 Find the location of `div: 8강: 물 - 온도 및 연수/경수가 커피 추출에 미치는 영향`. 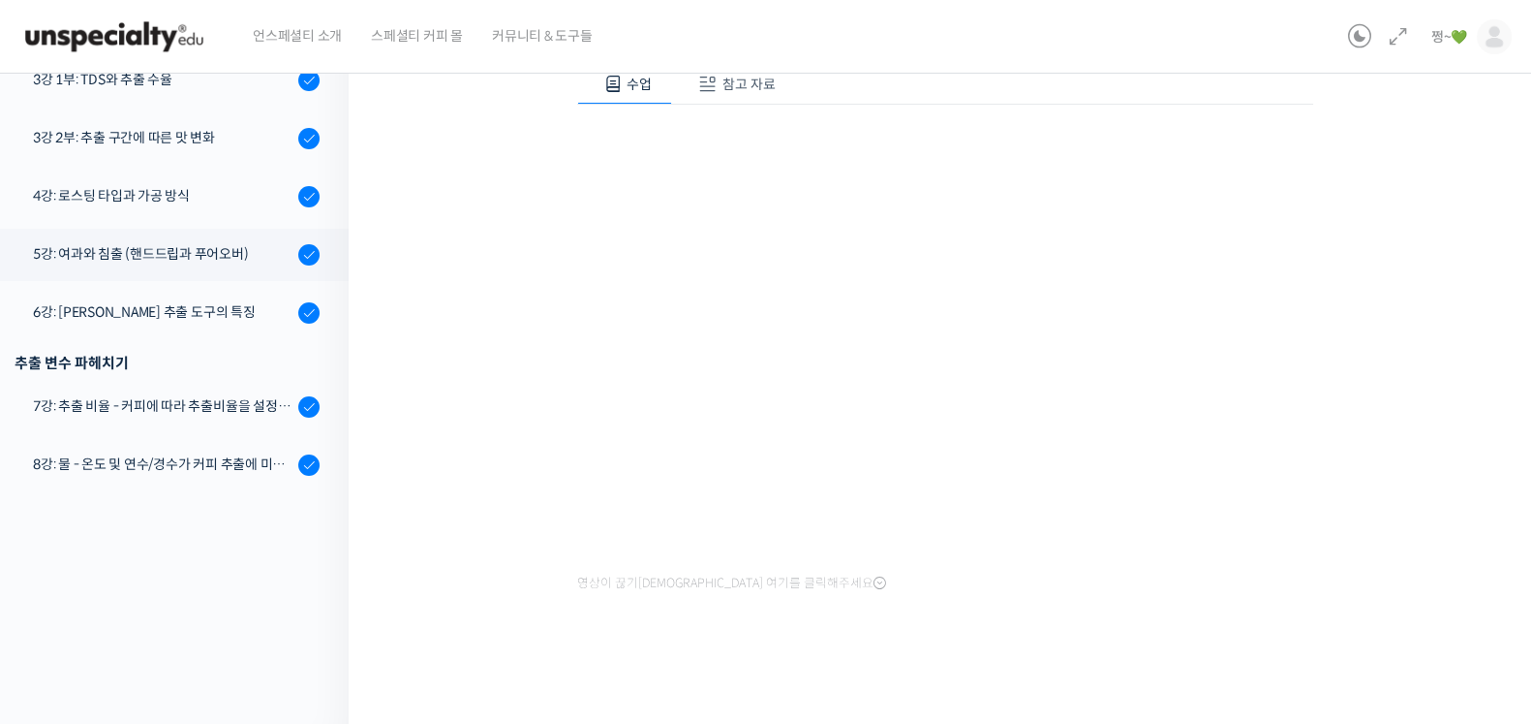

div: 8강: 물 - 온도 및 연수/경수가 커피 추출에 미치는 영향 is located at coordinates (163, 464).